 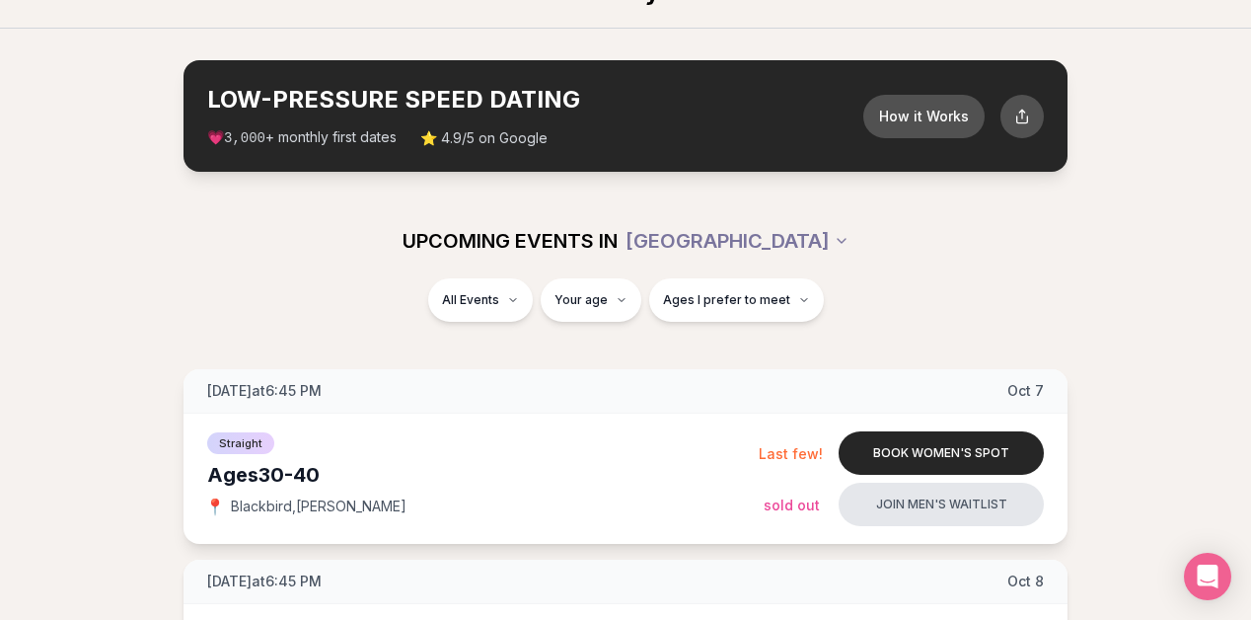 What do you see at coordinates (471, 300) in the screenshot?
I see `span: All Events` at bounding box center [471, 300].